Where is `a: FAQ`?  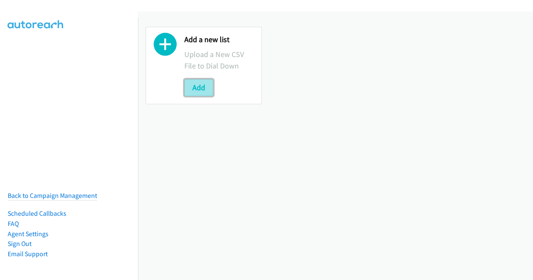 a: FAQ is located at coordinates (13, 224).